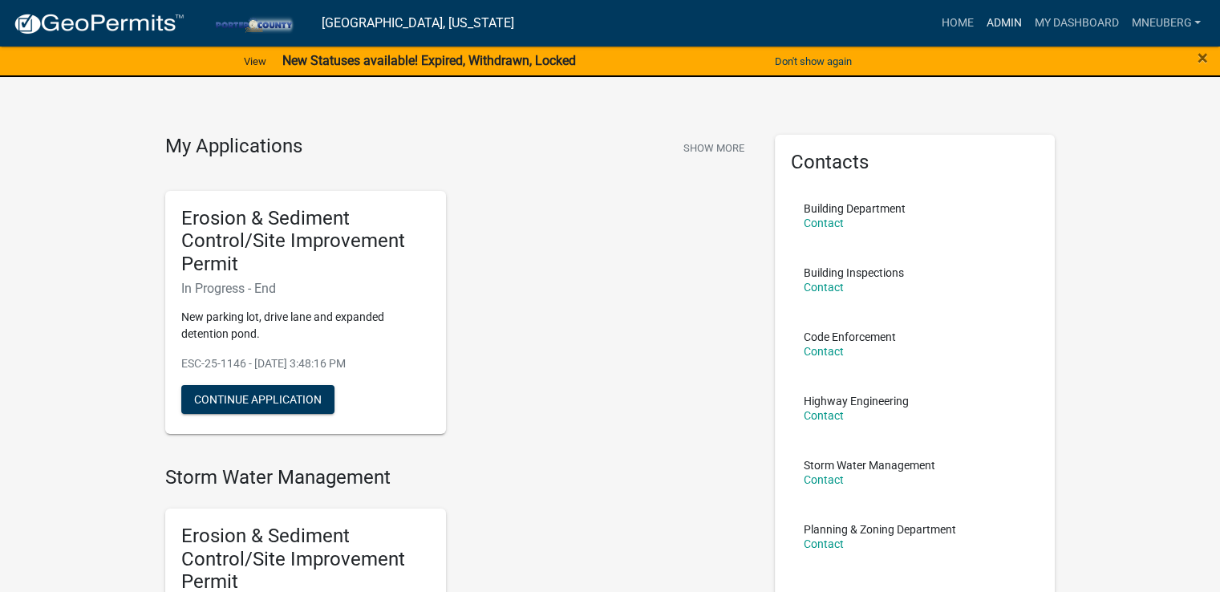  I want to click on p: New parking lot, drive lane and expanded detention pond., so click(306, 326).